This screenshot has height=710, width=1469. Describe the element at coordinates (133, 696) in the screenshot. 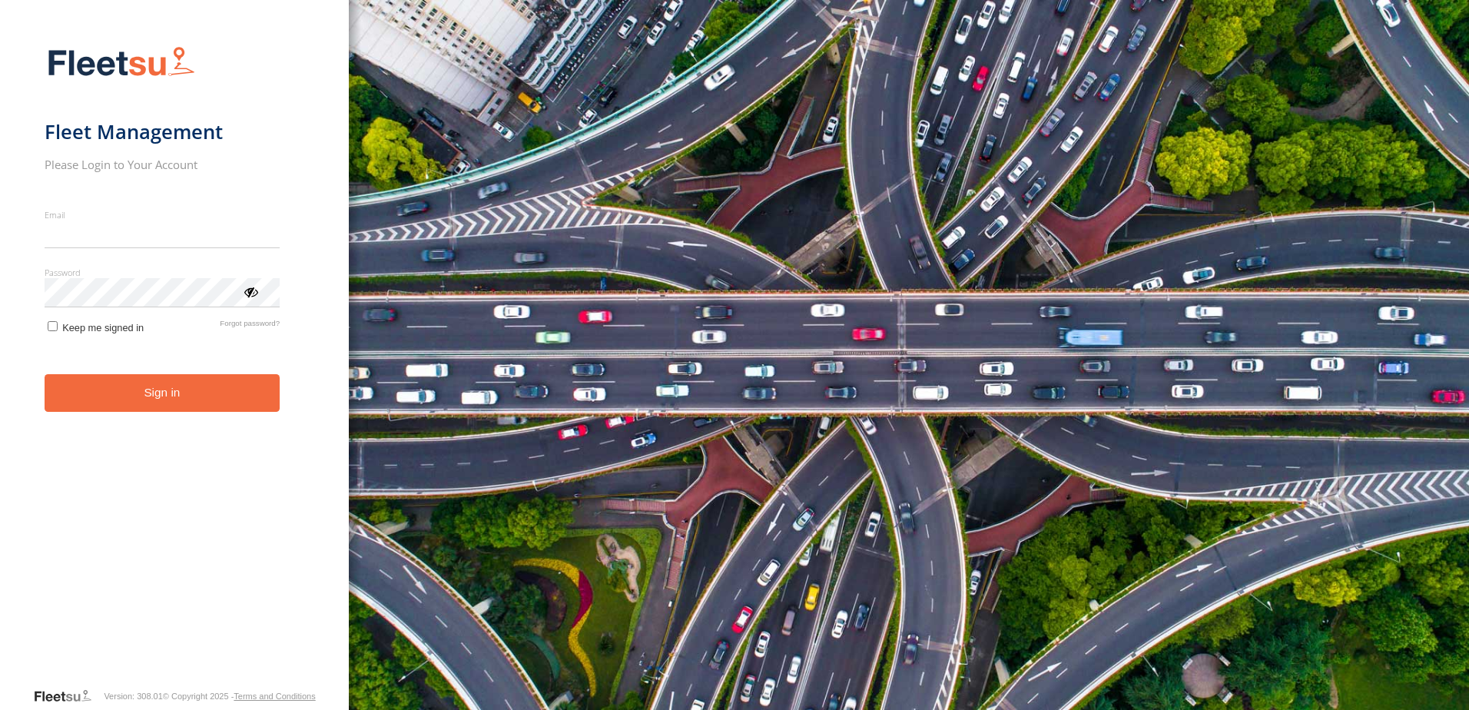

I see `div: Version: 308.01` at that location.